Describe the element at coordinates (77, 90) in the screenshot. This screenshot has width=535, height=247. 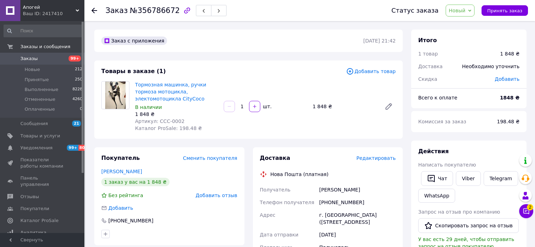
I see `span: 8228` at that location.